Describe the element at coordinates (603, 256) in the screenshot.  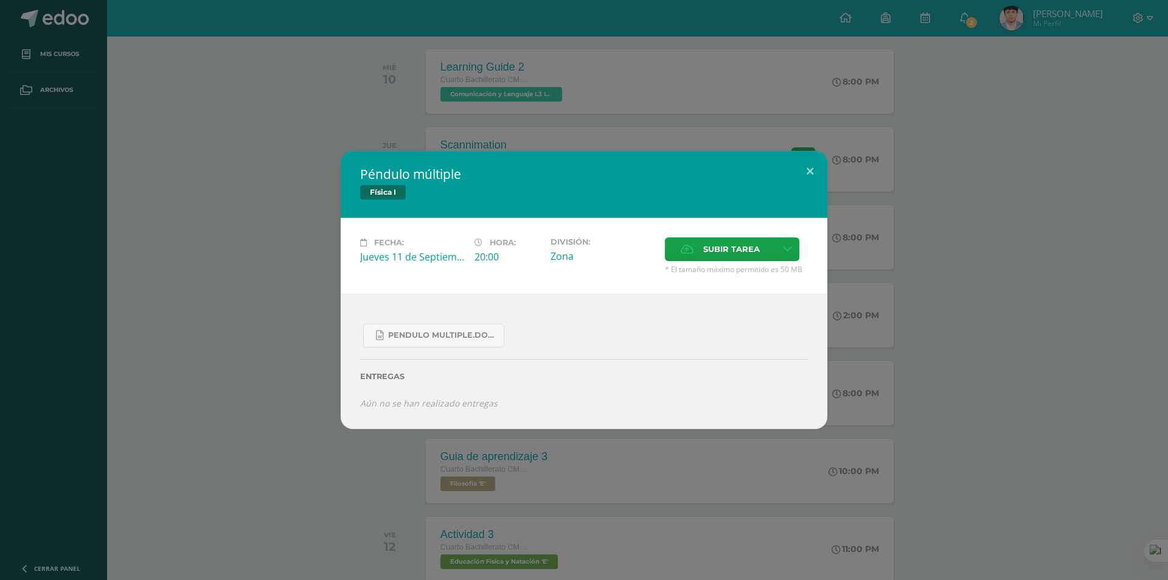
I see `div: Zona` at that location.